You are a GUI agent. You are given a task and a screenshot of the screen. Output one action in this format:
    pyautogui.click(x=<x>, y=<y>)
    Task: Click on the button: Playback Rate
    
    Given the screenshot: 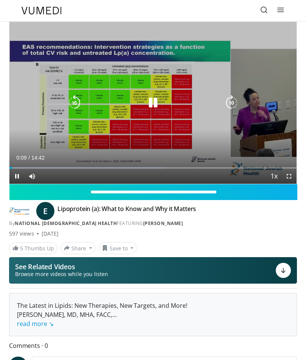 What is the action you would take?
    pyautogui.click(x=274, y=176)
    